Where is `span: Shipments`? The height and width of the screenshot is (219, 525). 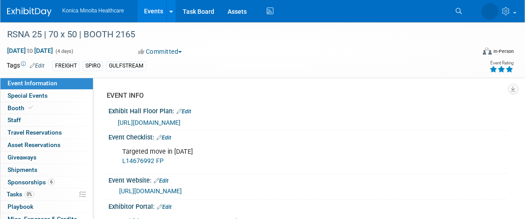
span: Shipments is located at coordinates (22, 170).